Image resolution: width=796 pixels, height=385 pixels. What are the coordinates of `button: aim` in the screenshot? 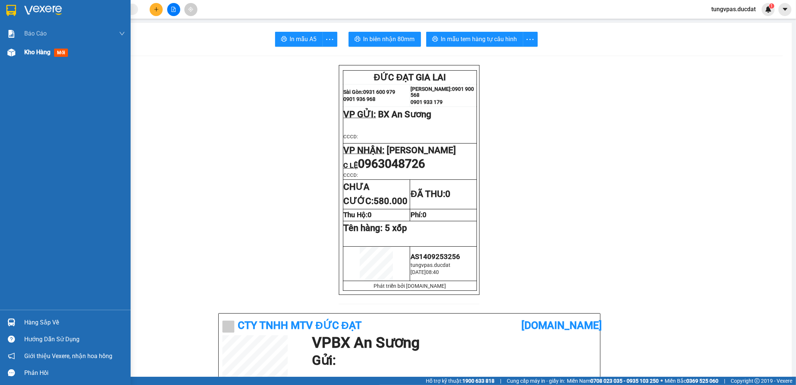 It's located at (191, 9).